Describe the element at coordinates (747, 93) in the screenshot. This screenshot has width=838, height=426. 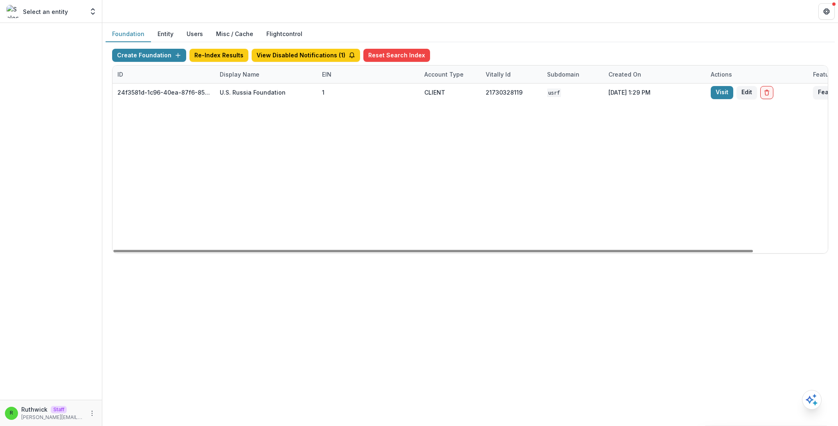
I see `button: Edit` at that location.